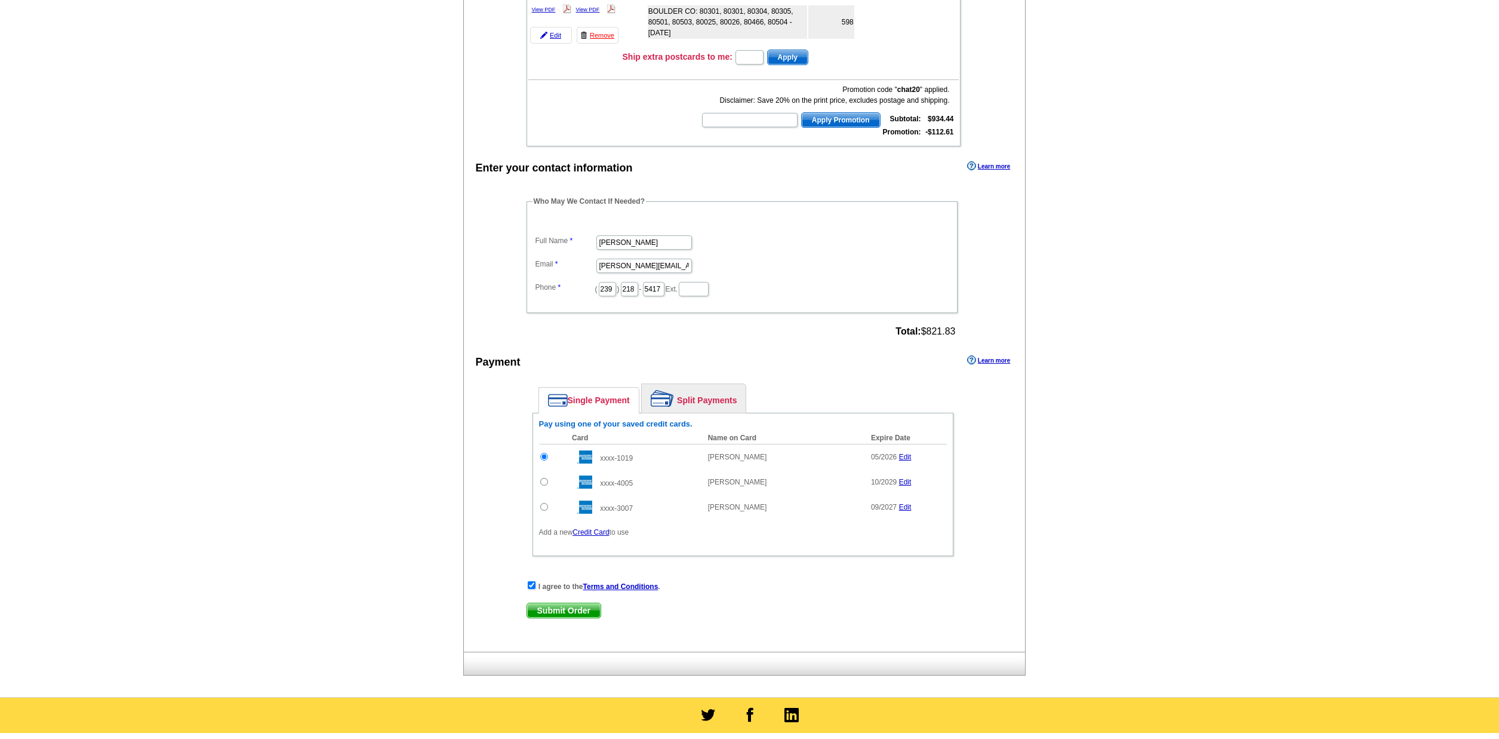 This screenshot has width=1499, height=739. Describe the element at coordinates (902, 132) in the screenshot. I see `strong: Promotion:` at that location.